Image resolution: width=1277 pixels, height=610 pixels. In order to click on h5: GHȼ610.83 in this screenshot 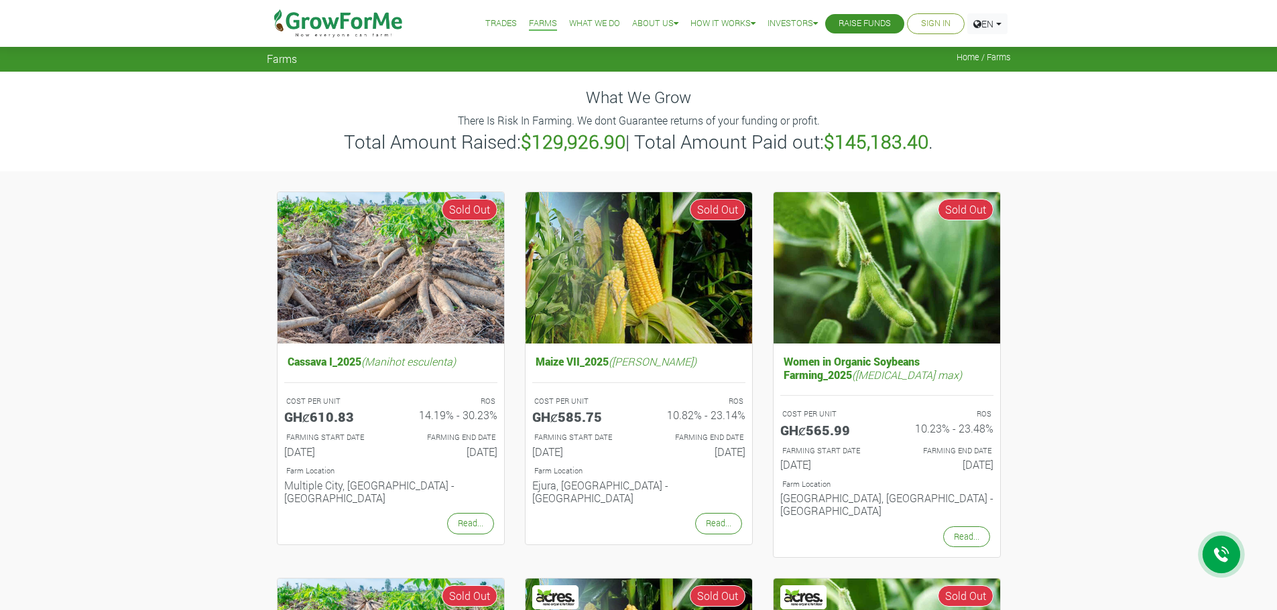, I will do `click(332, 417)`.